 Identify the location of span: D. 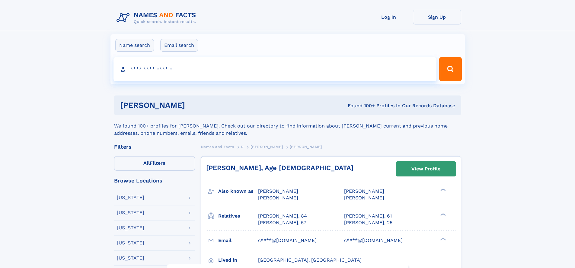
(242, 147).